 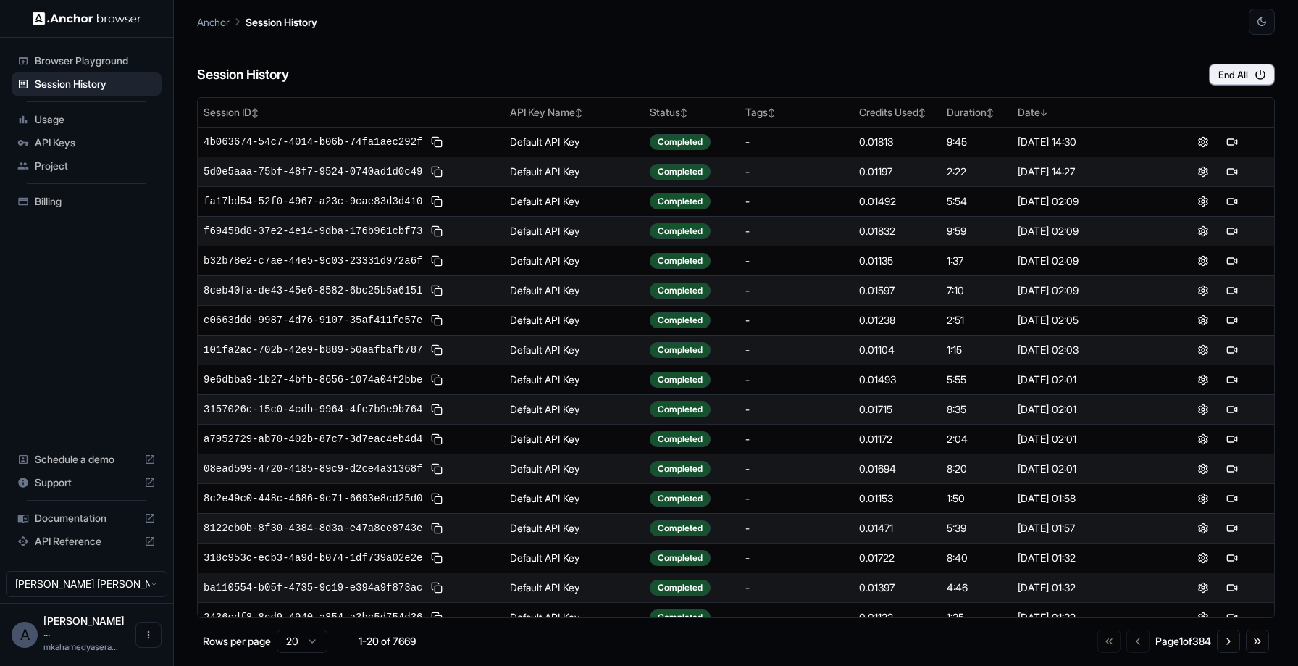 What do you see at coordinates (897, 409) in the screenshot?
I see `div: 0.01715` at bounding box center [897, 409].